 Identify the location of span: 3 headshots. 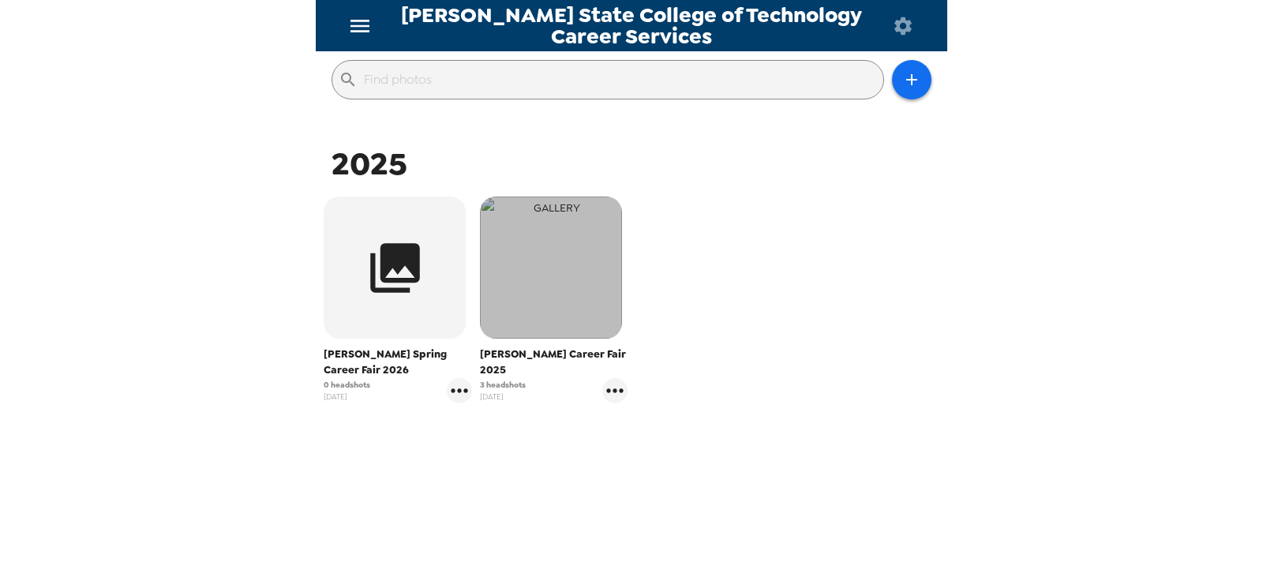
(503, 384).